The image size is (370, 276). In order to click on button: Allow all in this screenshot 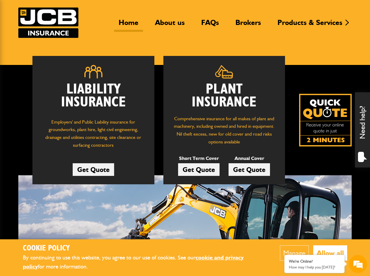, I will do `click(330, 253)`.